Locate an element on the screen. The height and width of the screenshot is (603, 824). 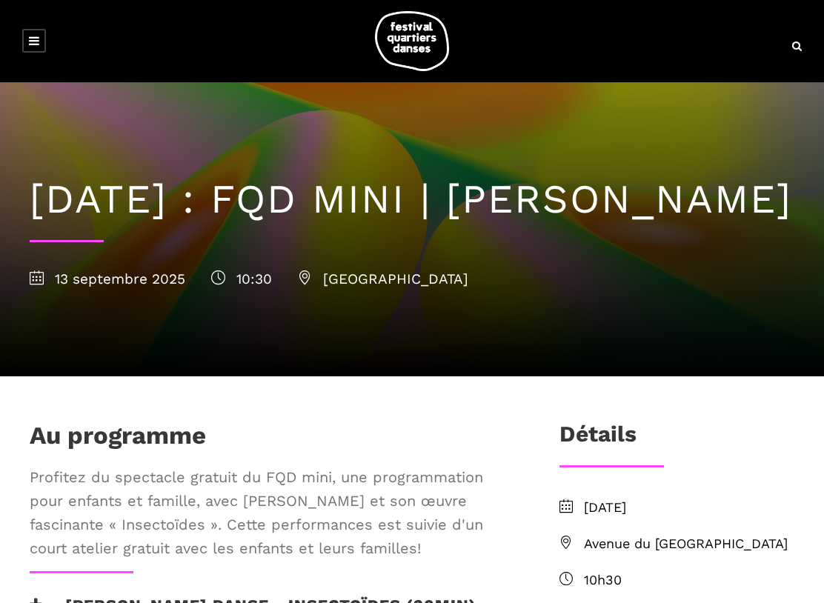
span: Profitez du spectacle gratuit du FQD mini, une programmation pour enfants et famille, avec [PERSO... is located at coordinates (270, 512).